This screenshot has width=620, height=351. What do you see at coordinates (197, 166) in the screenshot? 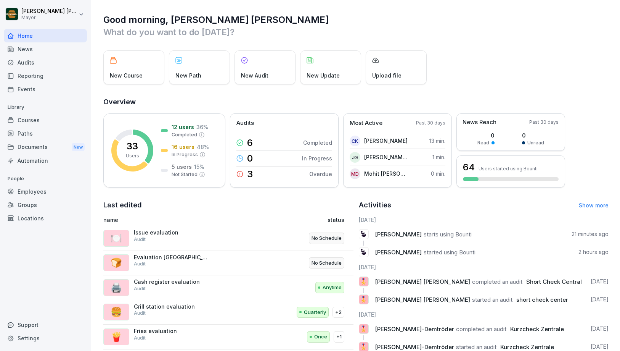
I see `font: 15` at bounding box center [197, 166].